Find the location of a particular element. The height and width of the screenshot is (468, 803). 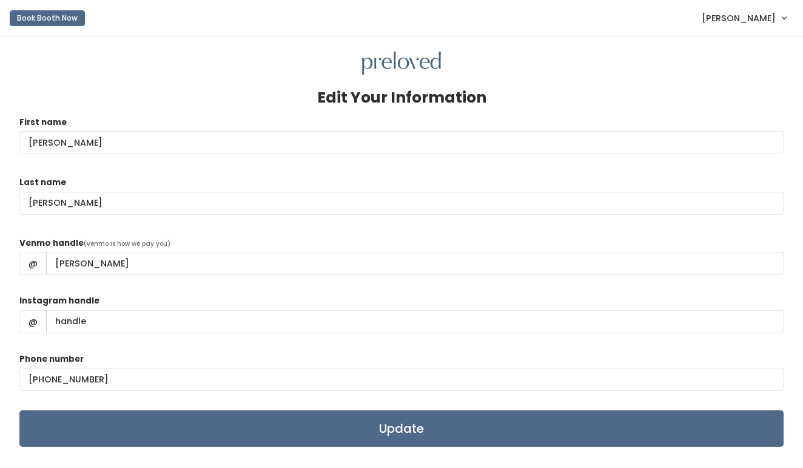

label: First name is located at coordinates (43, 123).